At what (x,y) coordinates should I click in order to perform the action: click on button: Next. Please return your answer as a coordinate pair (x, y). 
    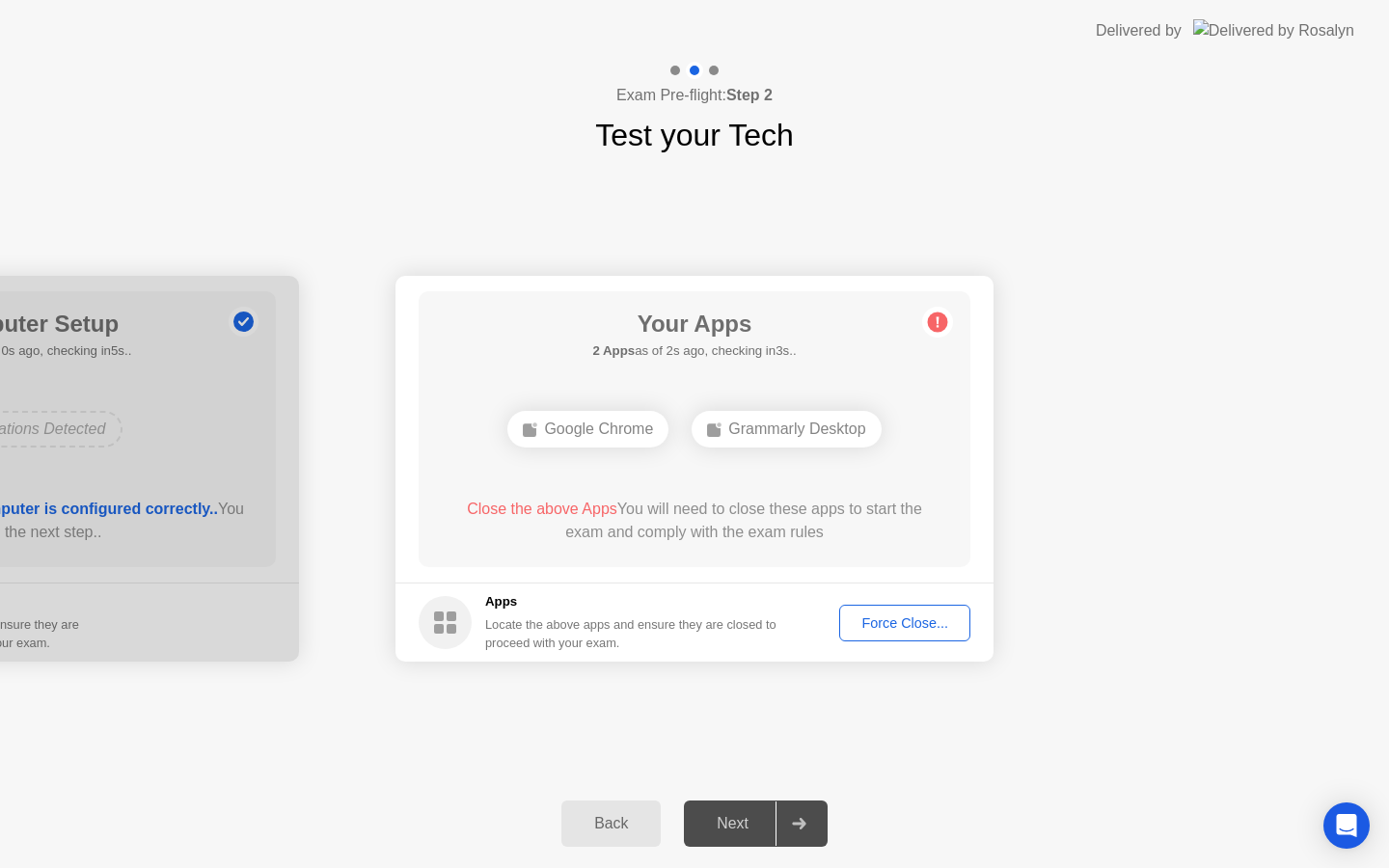
    Looking at the image, I should click on (755, 824).